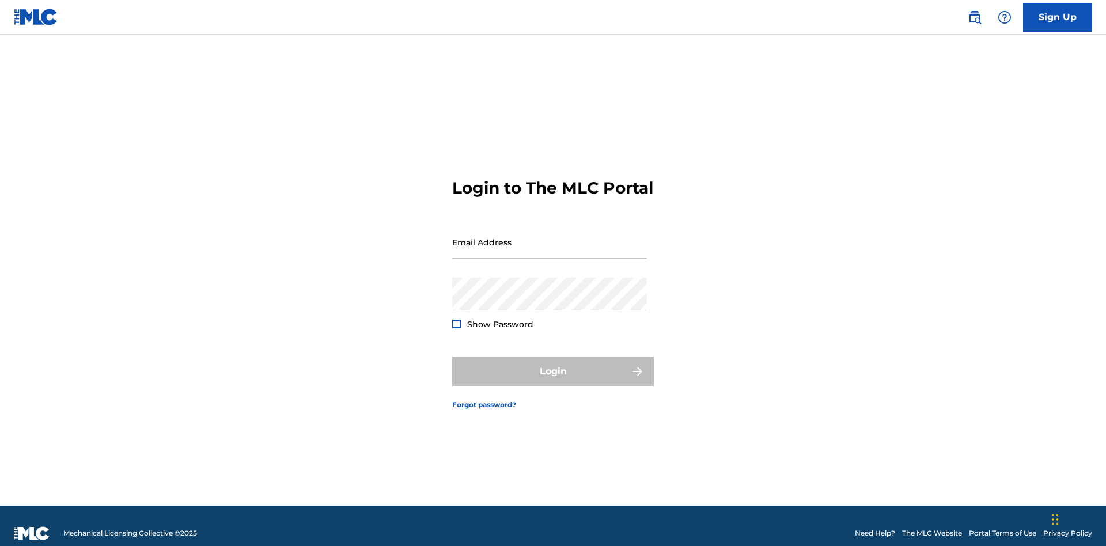 The height and width of the screenshot is (546, 1106). I want to click on img: help, so click(1005, 17).